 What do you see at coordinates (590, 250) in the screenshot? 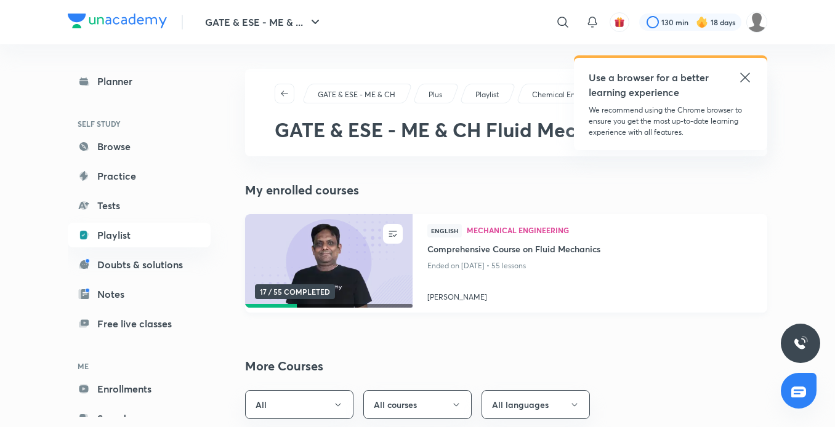
I see `a: Comprehensive Course on Fluid Mechanics` at bounding box center [590, 250].